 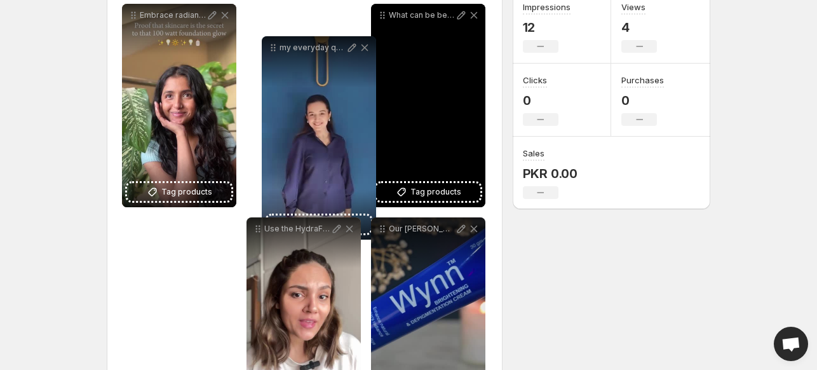 What do you see at coordinates (791, 344) in the screenshot?
I see `div: Open chat` at bounding box center [791, 344].